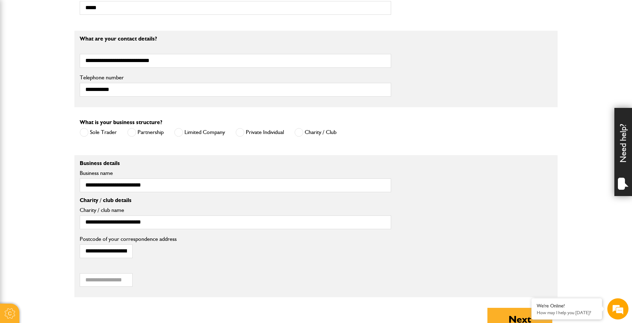 The height and width of the screenshot is (323, 632). Describe the element at coordinates (121, 122) in the screenshot. I see `label: What is your business structure?` at that location.